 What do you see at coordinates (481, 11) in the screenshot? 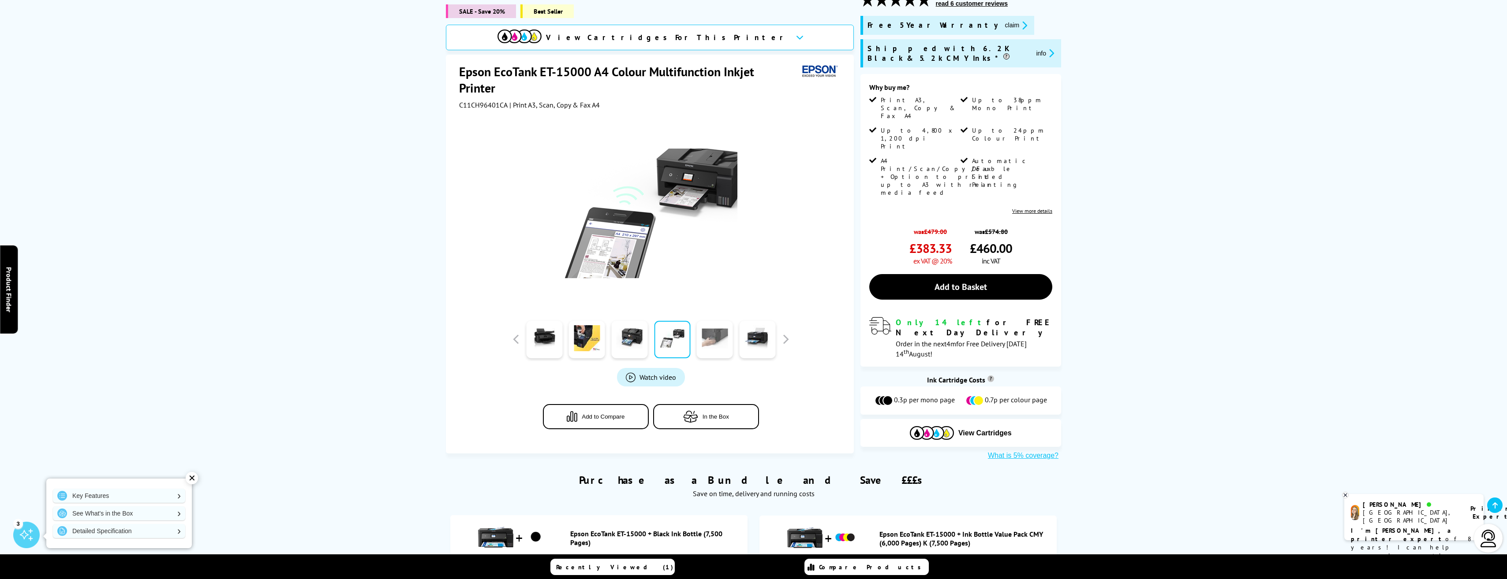
I see `span: SALE - Save 20%` at bounding box center [481, 11].